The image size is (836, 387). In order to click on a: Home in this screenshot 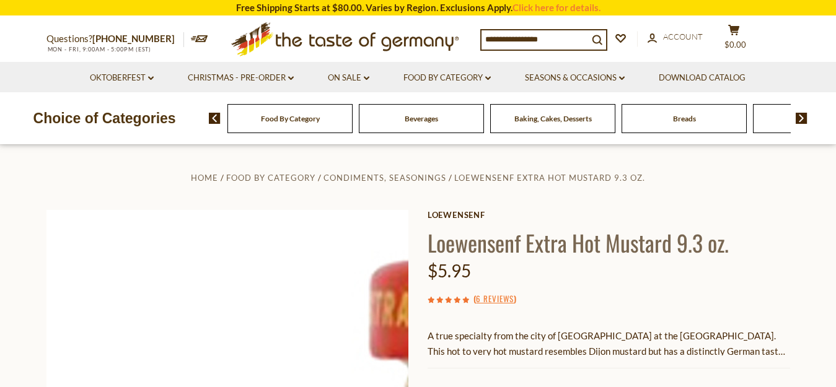, I will do `click(205, 178)`.